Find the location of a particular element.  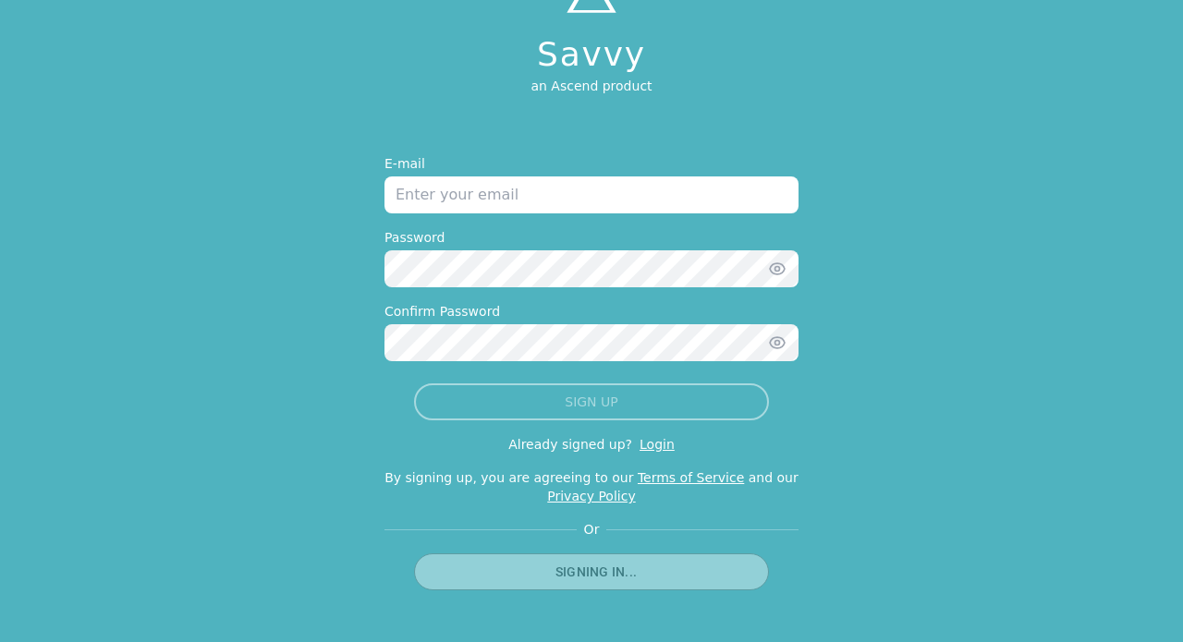

a: Terms of Service is located at coordinates (690, 478).